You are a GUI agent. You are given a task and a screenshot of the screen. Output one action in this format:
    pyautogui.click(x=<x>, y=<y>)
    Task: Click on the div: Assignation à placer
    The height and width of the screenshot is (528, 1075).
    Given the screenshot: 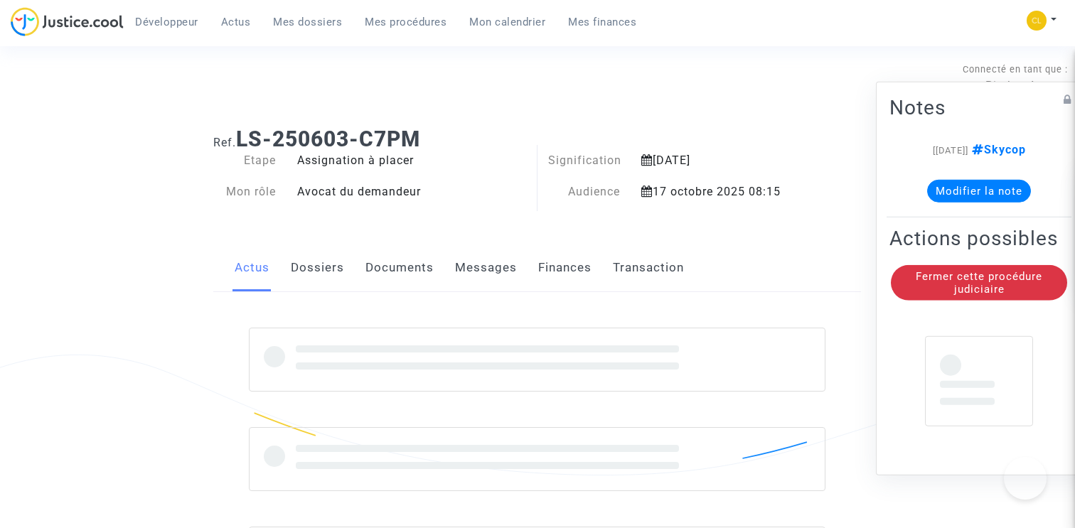 What is the action you would take?
    pyautogui.click(x=412, y=161)
    